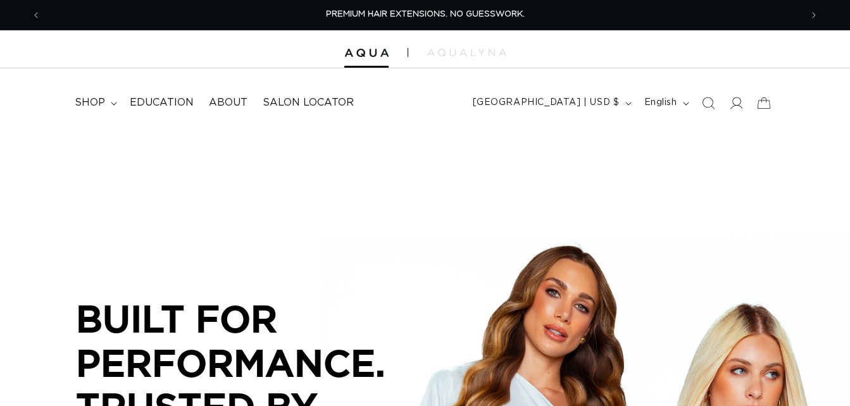 The image size is (850, 406). I want to click on summary: Search, so click(708, 103).